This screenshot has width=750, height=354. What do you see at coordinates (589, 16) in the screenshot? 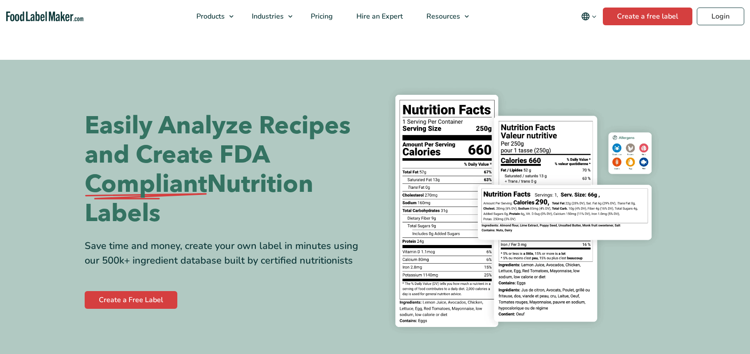
I see `button: Change language` at bounding box center [589, 16].